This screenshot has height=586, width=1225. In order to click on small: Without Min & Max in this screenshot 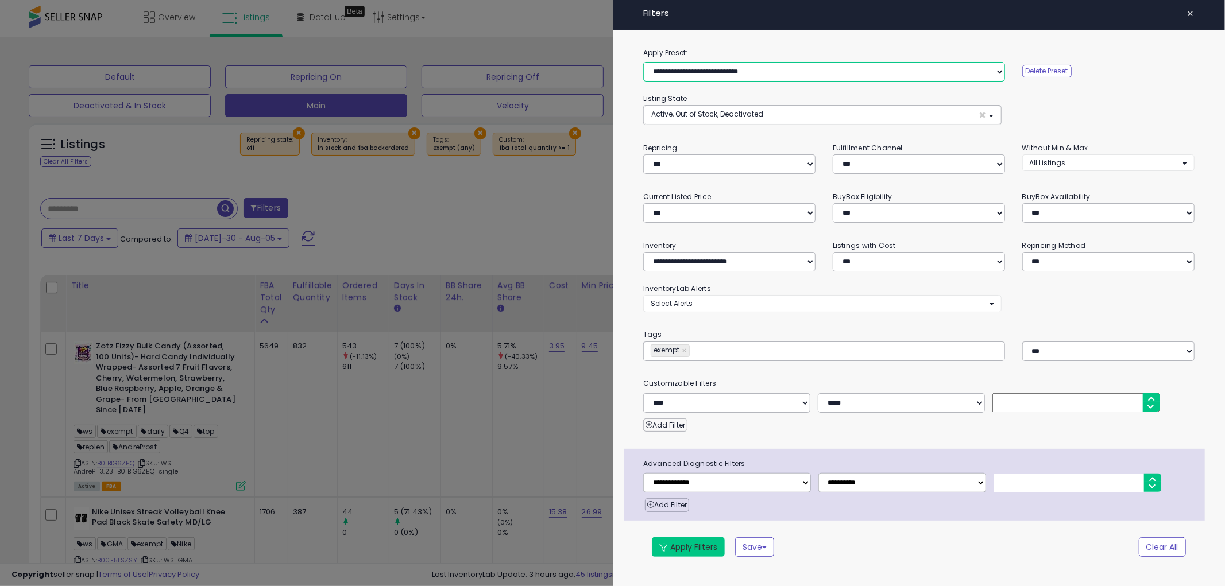, I will do `click(1055, 148)`.